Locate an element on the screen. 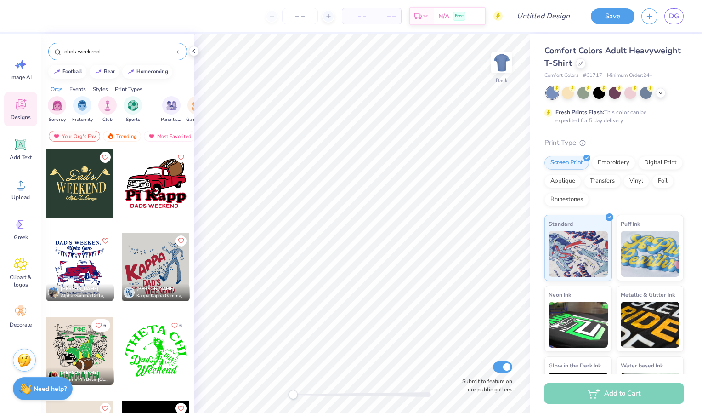 The width and height of the screenshot is (702, 413). div: Styles is located at coordinates (100, 89).